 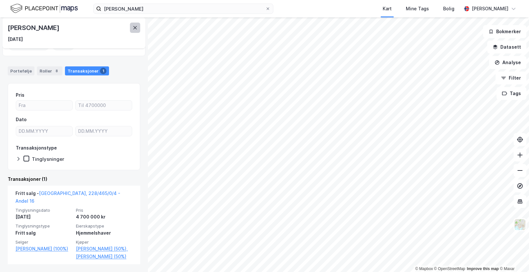 I want to click on div: 4 700 000 kr, so click(x=104, y=217).